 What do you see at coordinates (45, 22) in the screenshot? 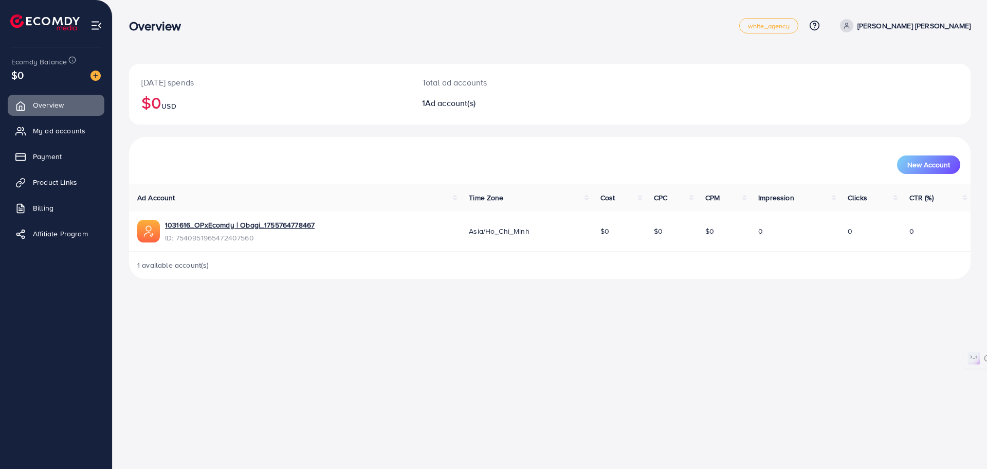
I see `a: logo` at bounding box center [45, 22].